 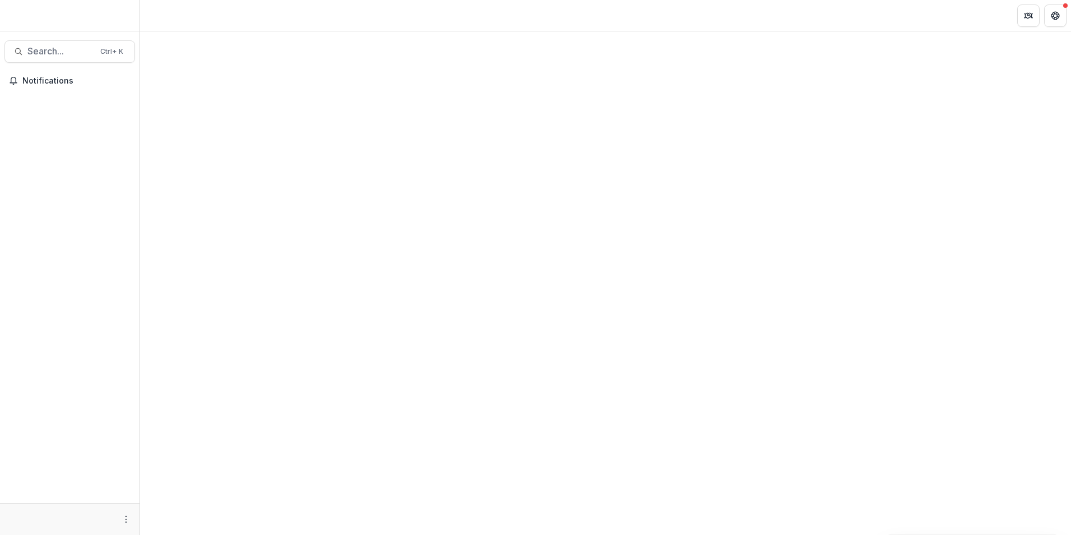 What do you see at coordinates (168, 15) in the screenshot?
I see `nav: breadcrumb` at bounding box center [168, 15].